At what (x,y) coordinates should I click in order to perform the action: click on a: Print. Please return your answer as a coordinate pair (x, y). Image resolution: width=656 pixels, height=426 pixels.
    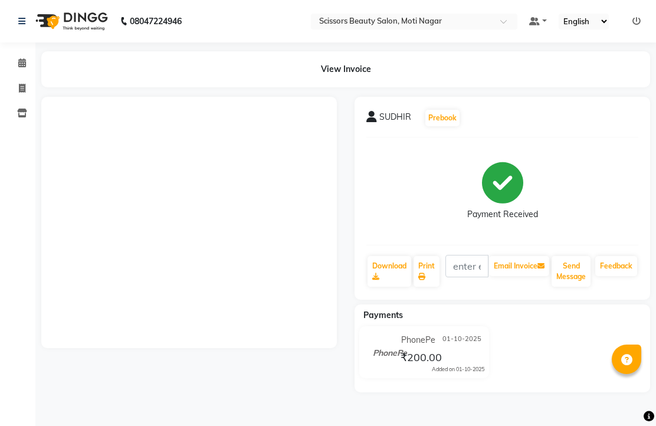
    Looking at the image, I should click on (427, 271).